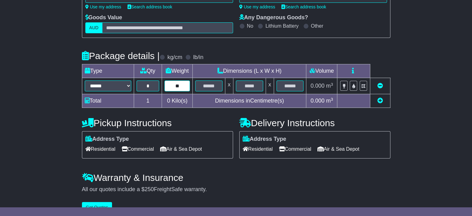 This screenshot has width=472, height=216. What do you see at coordinates (322, 71) in the screenshot?
I see `td: Volume` at bounding box center [322, 71].